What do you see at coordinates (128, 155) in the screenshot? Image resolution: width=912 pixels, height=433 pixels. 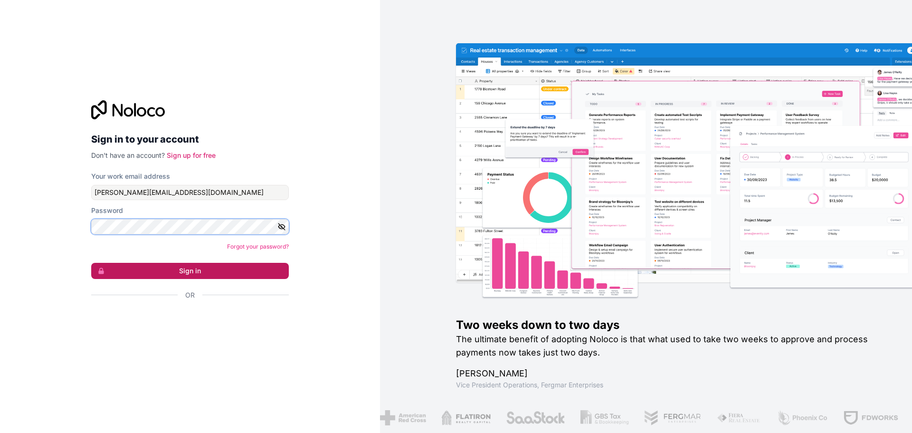 I see `span: Don't have an account?` at bounding box center [128, 155].